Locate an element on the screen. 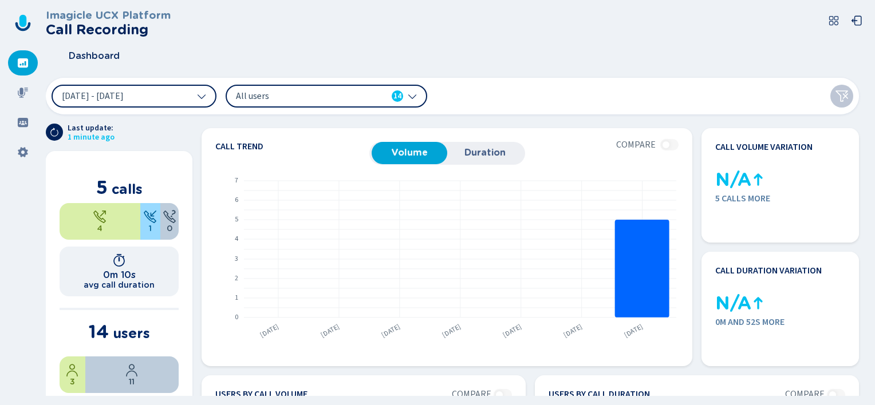 The height and width of the screenshot is (405, 875). svg: telephone-inbound is located at coordinates (150, 217).